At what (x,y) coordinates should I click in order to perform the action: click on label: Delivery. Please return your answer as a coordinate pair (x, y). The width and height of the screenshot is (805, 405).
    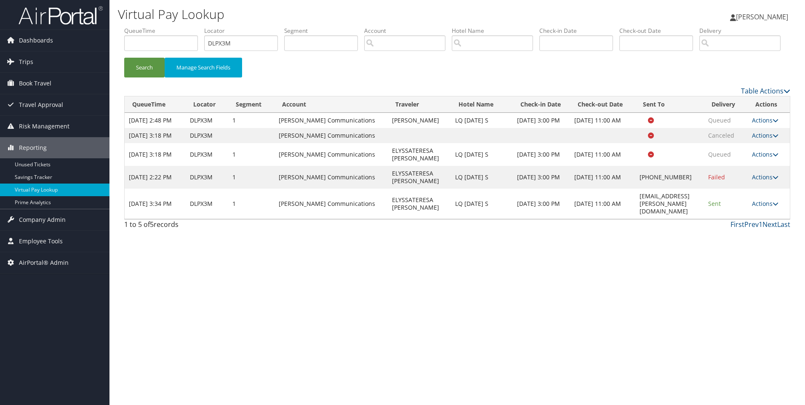
    Looking at the image, I should click on (743, 31).